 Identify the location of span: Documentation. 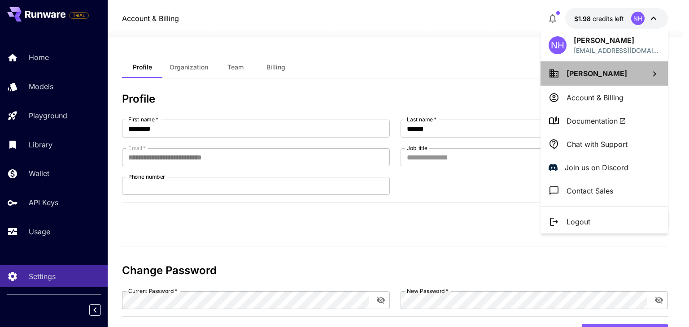
(596, 121).